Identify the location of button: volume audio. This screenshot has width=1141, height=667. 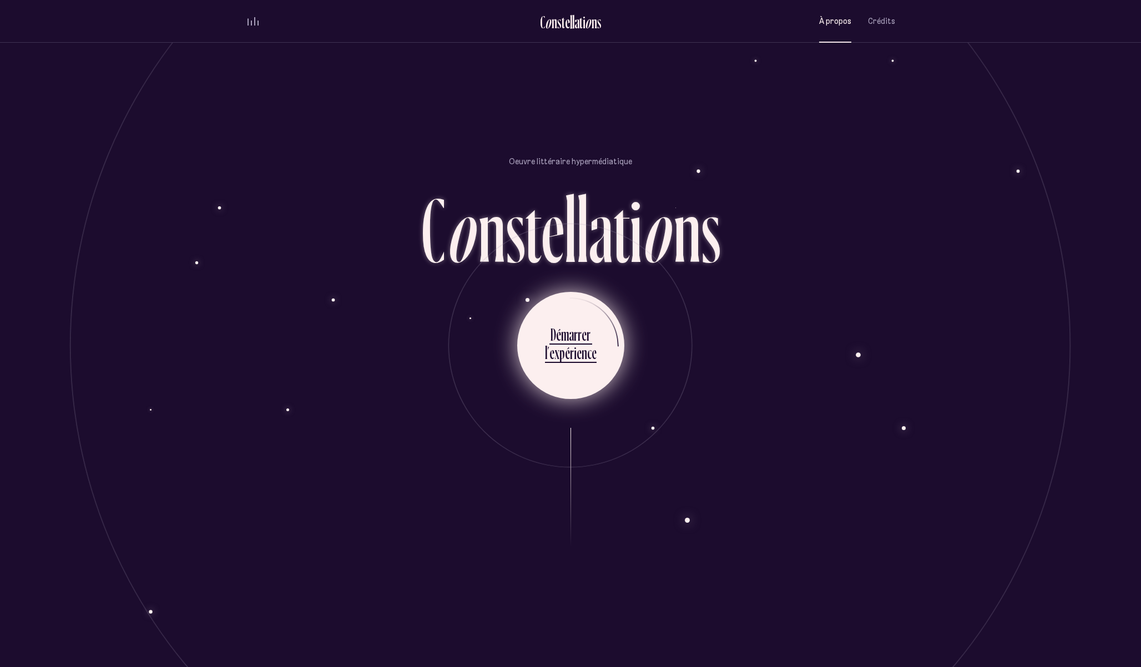
(253, 21).